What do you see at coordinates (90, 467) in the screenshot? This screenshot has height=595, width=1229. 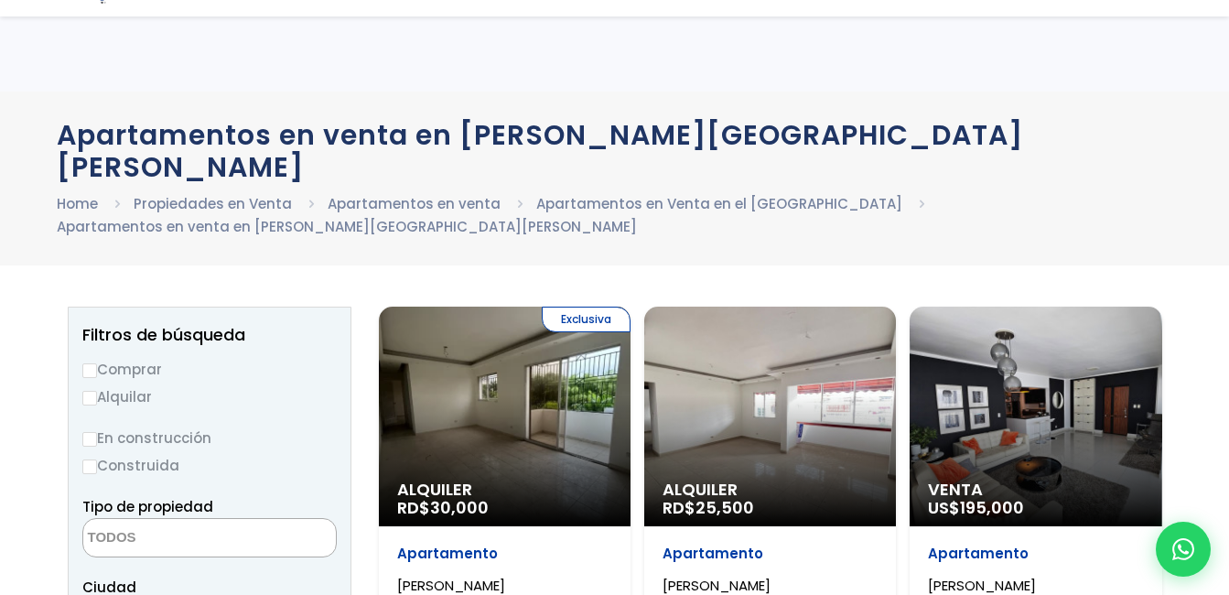 I see `input: Construida` at bounding box center [90, 467].